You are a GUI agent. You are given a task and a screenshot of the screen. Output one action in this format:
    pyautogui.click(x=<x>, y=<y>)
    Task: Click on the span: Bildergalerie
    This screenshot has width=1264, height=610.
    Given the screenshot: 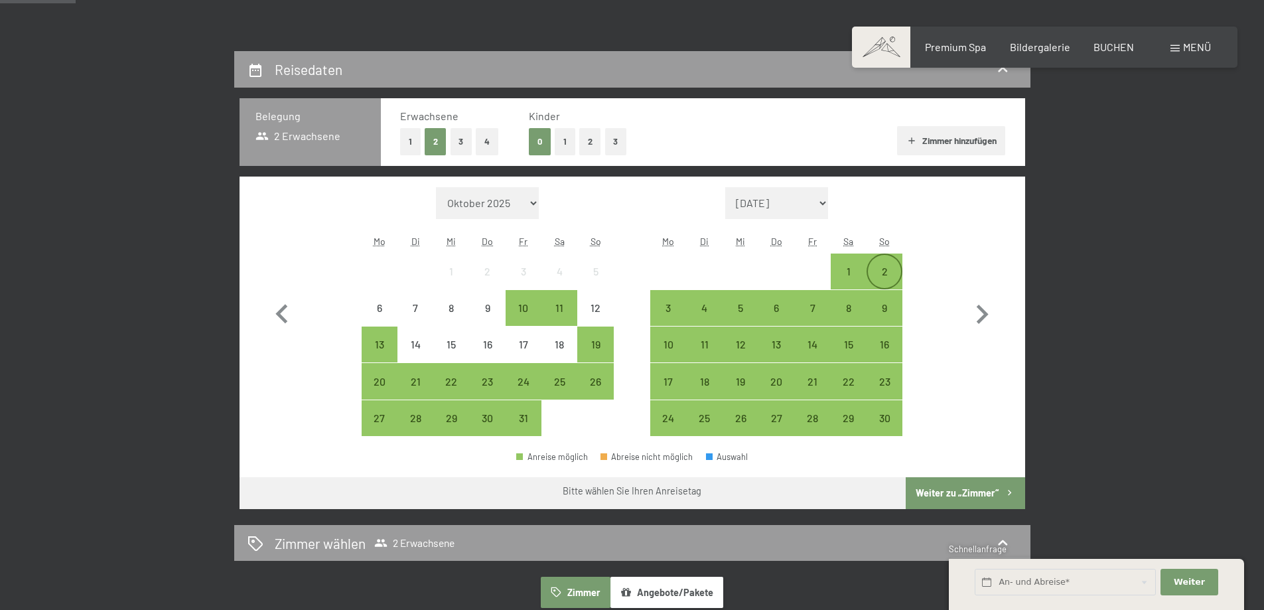 What is the action you would take?
    pyautogui.click(x=1040, y=46)
    